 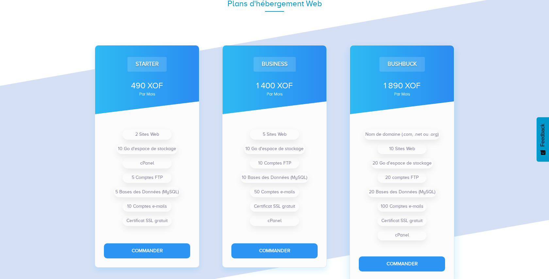 I want to click on li: 10 Bases des Données (MySQL), so click(x=274, y=177).